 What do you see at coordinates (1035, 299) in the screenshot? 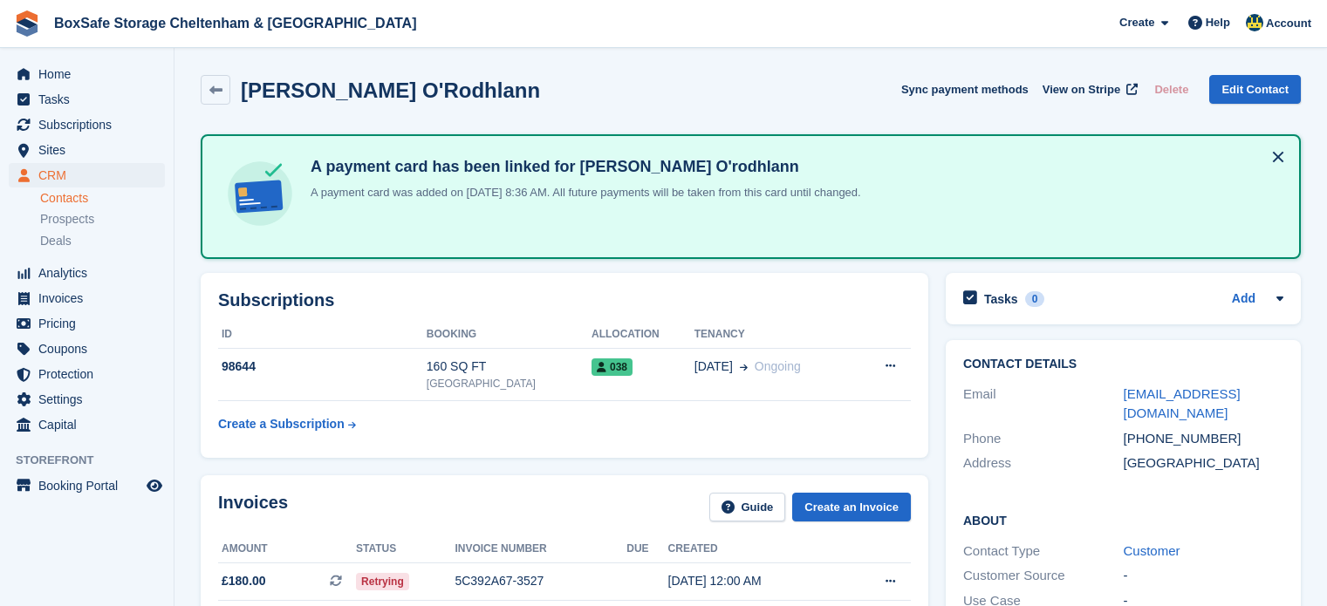
I see `div: 0` at bounding box center [1035, 299].